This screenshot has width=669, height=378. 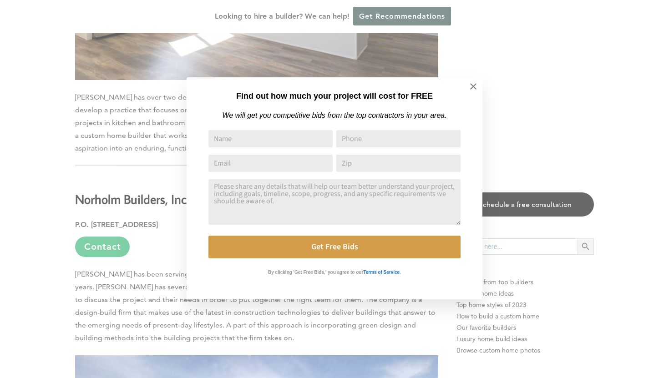 What do you see at coordinates (270, 139) in the screenshot?
I see `input: Name` at bounding box center [270, 139].